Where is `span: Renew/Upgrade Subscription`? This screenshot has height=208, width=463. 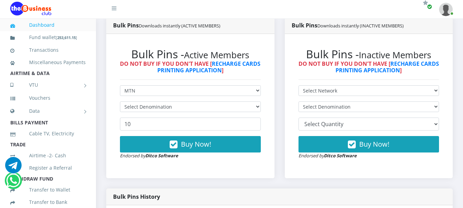 span: Renew/Upgrade Subscription is located at coordinates (429, 7).